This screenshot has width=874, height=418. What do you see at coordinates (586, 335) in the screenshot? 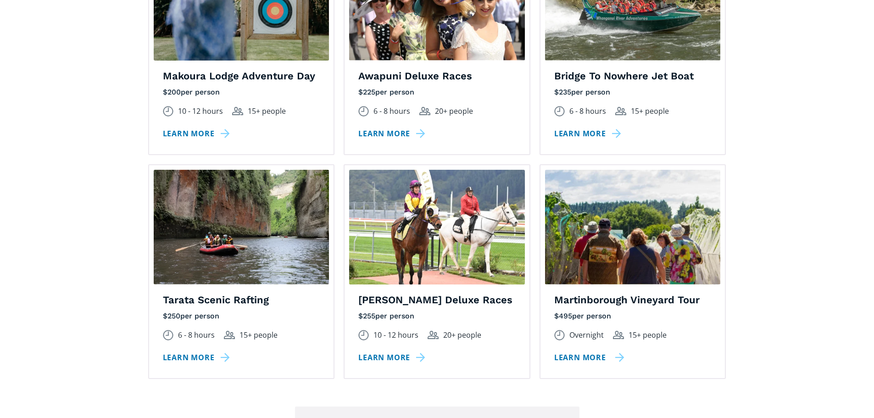
I see `div: Overnight` at bounding box center [586, 335].